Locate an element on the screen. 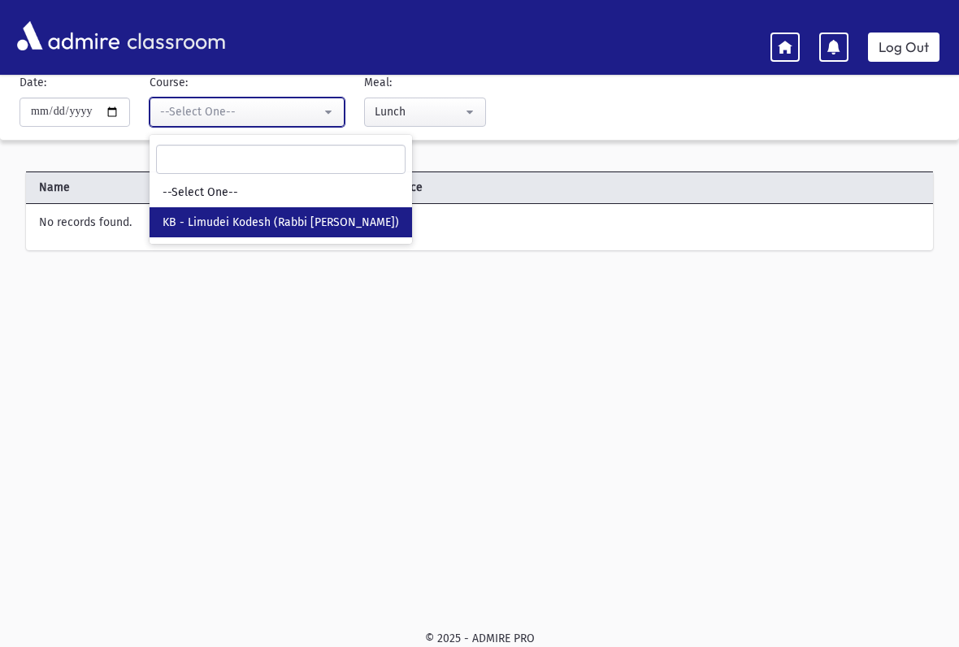  img: AdmirePro is located at coordinates (68, 36).